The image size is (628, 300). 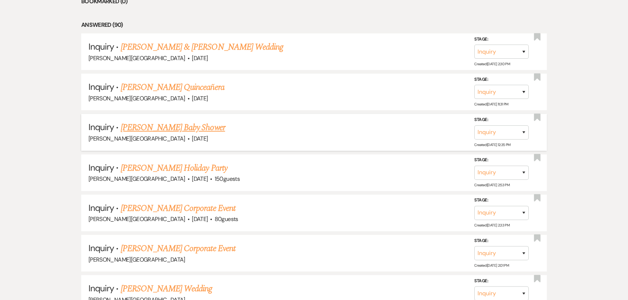 What do you see at coordinates (314, 25) in the screenshot?
I see `li: Answered (90)` at bounding box center [314, 25].